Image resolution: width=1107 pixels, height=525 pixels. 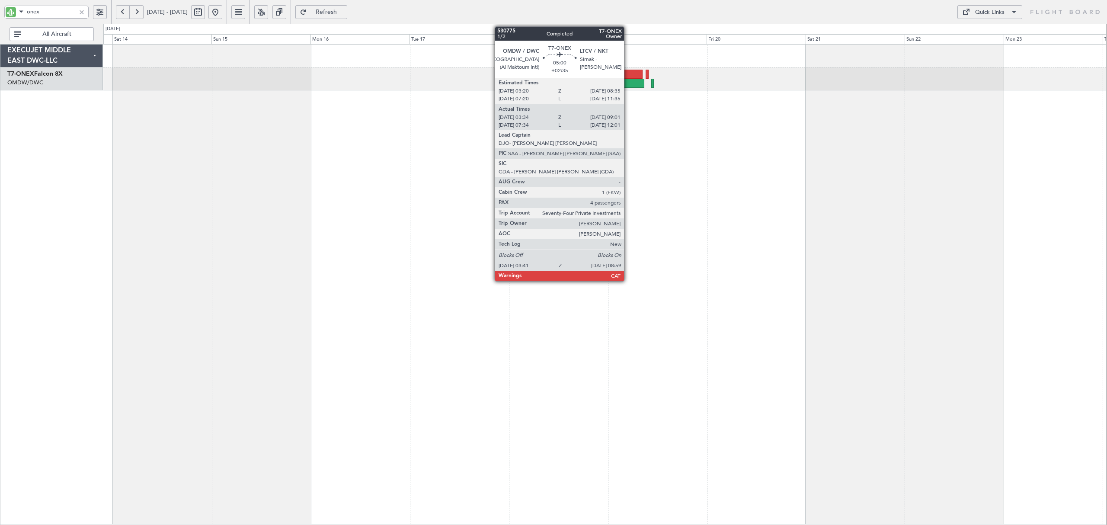 What do you see at coordinates (327, 12) in the screenshot?
I see `span: Refresh` at bounding box center [327, 12].